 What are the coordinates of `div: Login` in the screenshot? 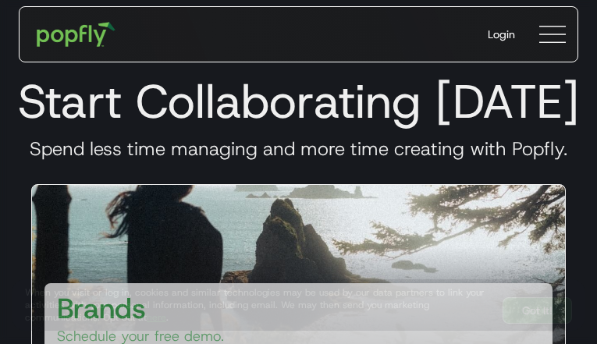 It's located at (501, 34).